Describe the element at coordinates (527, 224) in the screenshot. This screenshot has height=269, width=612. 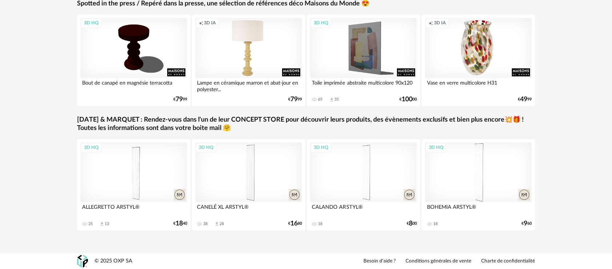
I see `div: € 60` at that location.